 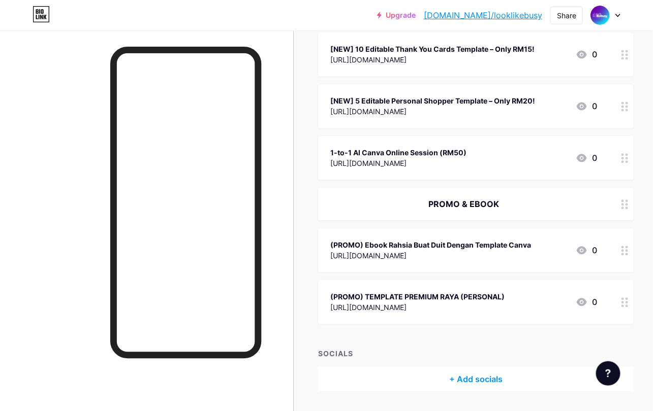 What do you see at coordinates (600, 15) in the screenshot?
I see `img: looklikebusy` at bounding box center [600, 15].